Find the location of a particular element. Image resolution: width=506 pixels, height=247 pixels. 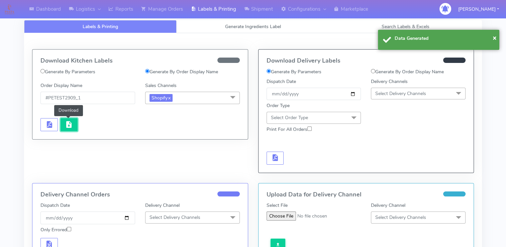

button: Close is located at coordinates (495, 38).